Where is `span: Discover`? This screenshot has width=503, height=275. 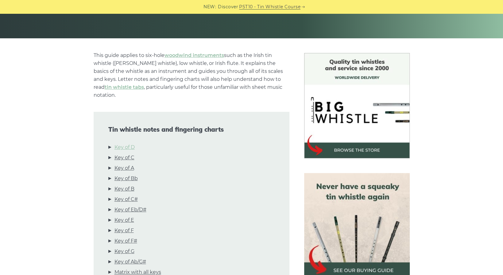
span: Discover is located at coordinates (228, 7).